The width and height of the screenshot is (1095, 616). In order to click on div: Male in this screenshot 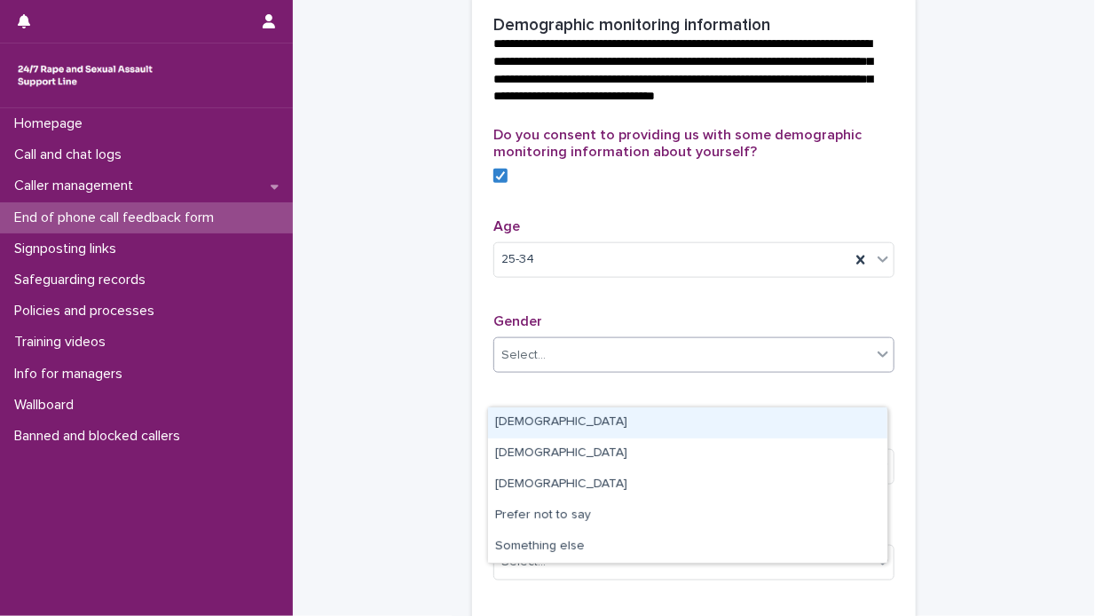, I will do `click(688, 454)`.